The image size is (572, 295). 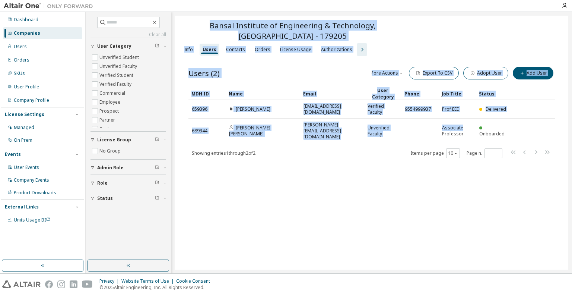 What do you see at coordinates (157, 287) in the screenshot?
I see `p: © 2025 Altair Engineering, Inc. All Rights Reserved.` at bounding box center [157, 287].